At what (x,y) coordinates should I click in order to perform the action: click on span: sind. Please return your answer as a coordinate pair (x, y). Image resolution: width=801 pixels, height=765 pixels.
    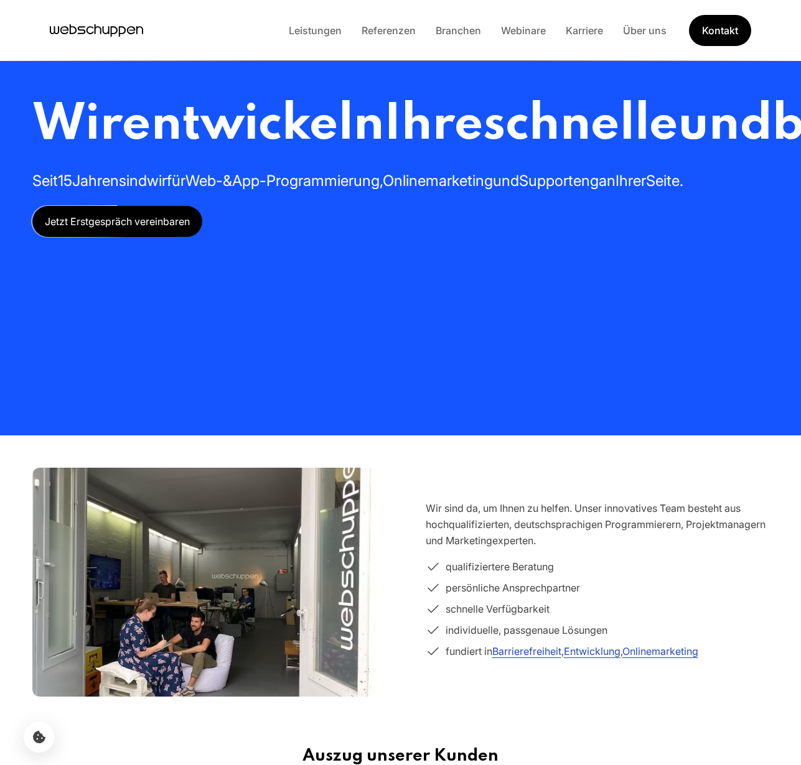
    Looking at the image, I should click on (133, 180).